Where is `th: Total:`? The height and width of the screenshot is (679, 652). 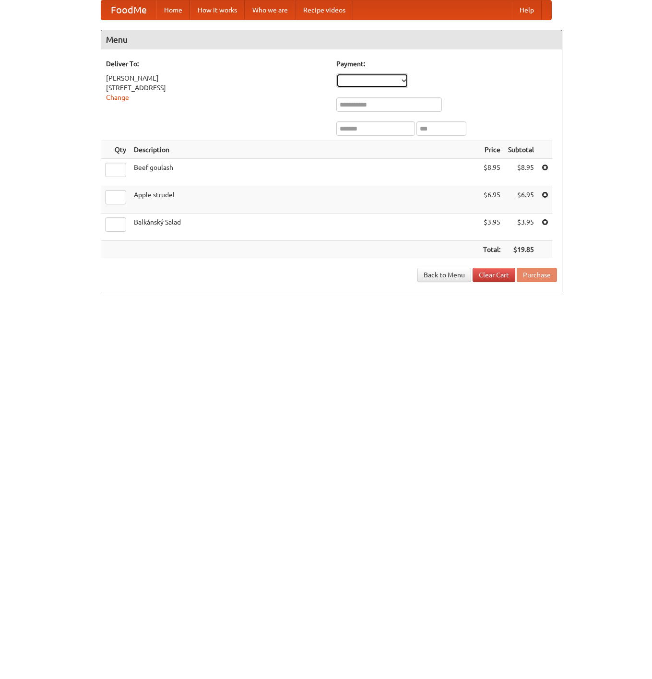
th: Total: is located at coordinates (492, 250).